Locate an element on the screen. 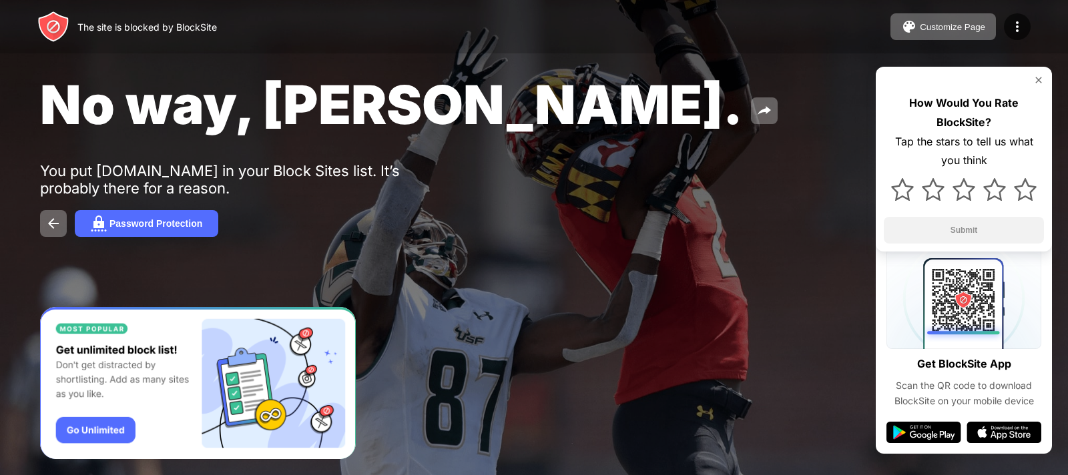  img: rate-us-close.svg is located at coordinates (1039, 80).